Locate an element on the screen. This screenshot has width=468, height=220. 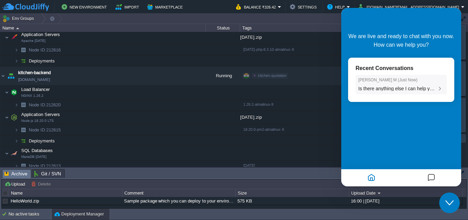
img: CloudJiffy is located at coordinates (26, 7).